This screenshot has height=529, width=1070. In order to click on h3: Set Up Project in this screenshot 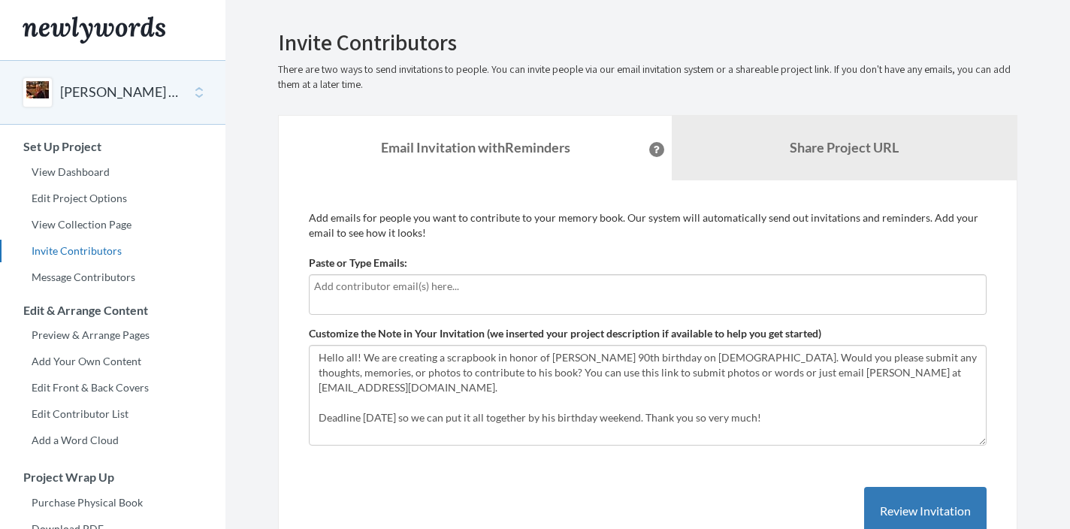, I will do `click(113, 147)`.